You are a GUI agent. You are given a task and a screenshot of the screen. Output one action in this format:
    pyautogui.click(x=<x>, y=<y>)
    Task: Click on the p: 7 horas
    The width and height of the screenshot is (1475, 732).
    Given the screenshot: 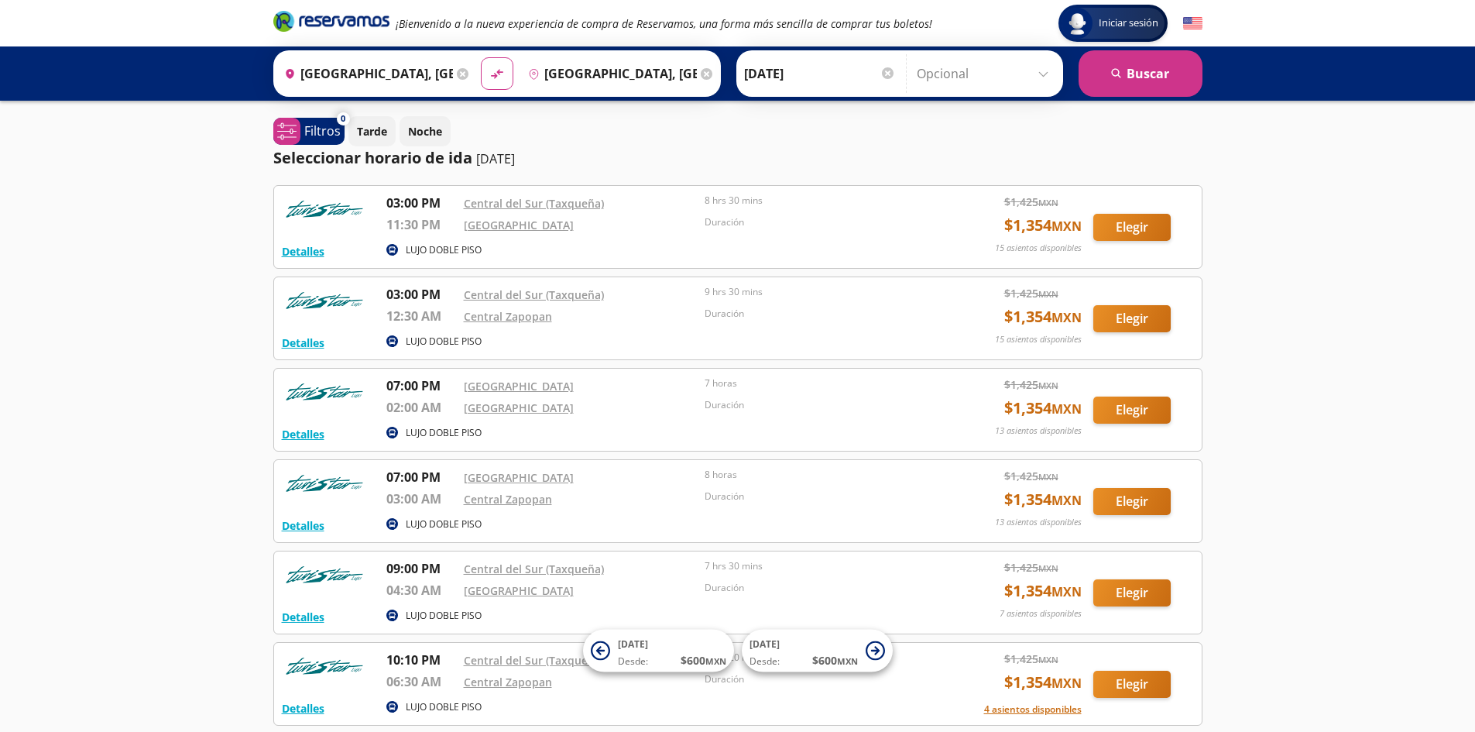 What is the action you would take?
    pyautogui.click(x=821, y=383)
    